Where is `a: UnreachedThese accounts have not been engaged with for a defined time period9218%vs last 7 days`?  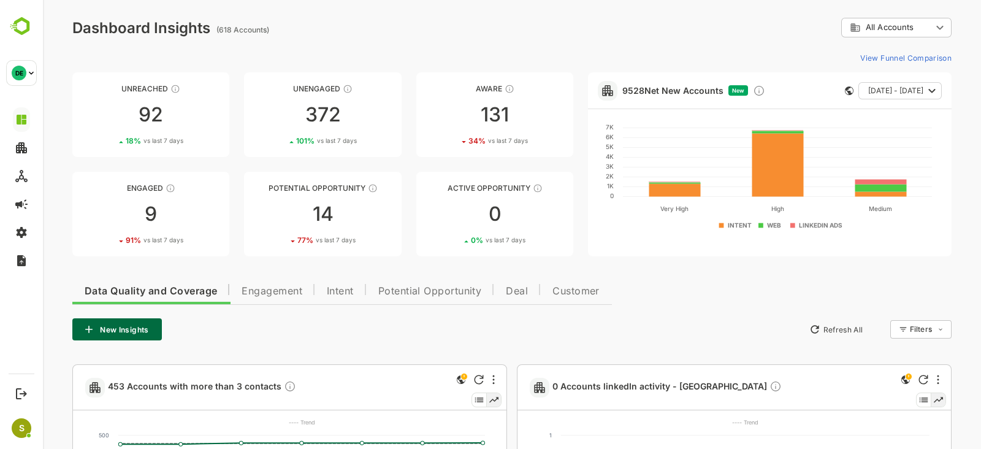
a: UnreachedThese accounts have not been engaged with for a defined time period9218%vs last 7 days is located at coordinates (108, 115).